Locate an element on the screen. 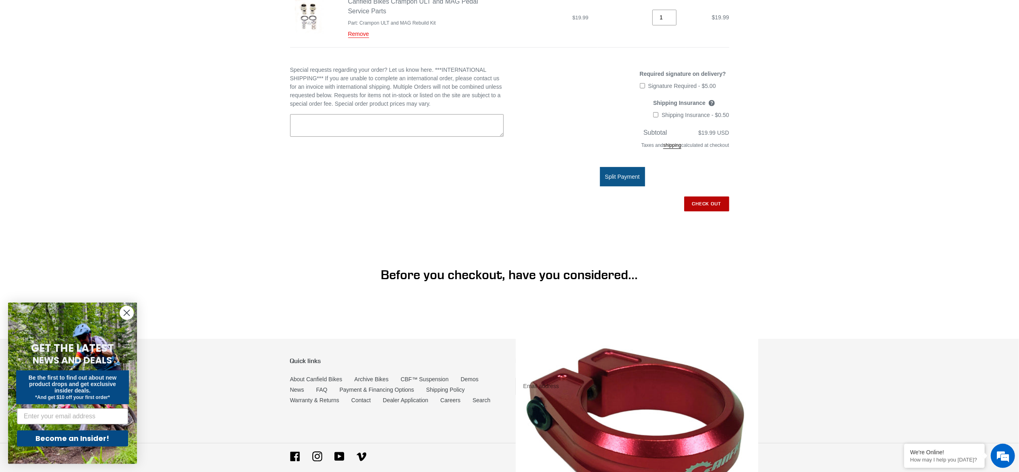 The height and width of the screenshot is (472, 1019). p: How may I help you today? is located at coordinates (945, 459).